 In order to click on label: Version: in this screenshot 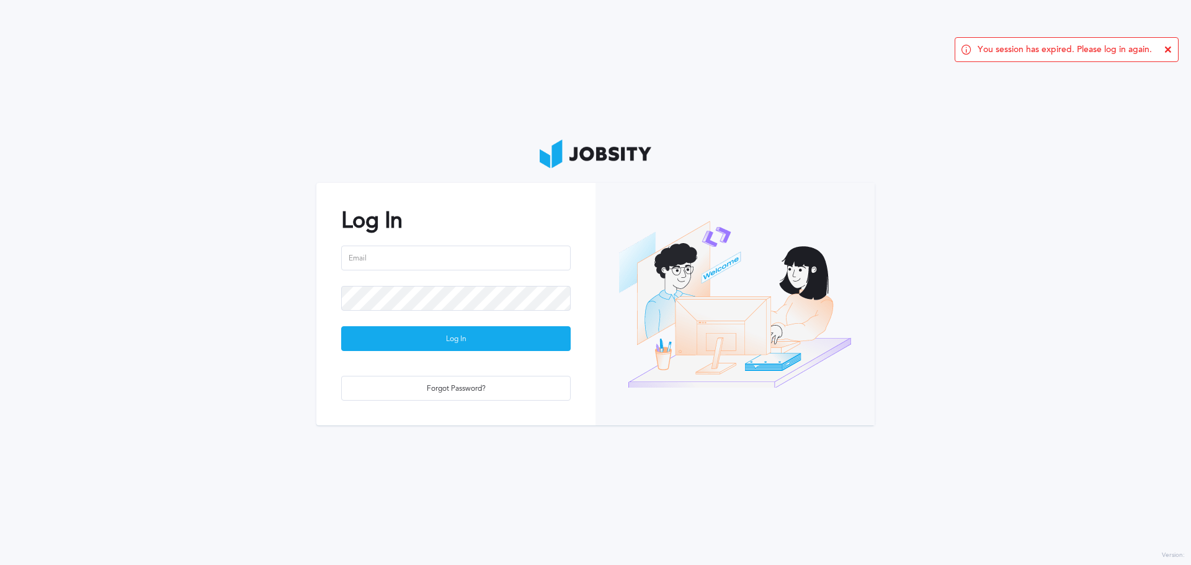, I will do `click(1173, 556)`.